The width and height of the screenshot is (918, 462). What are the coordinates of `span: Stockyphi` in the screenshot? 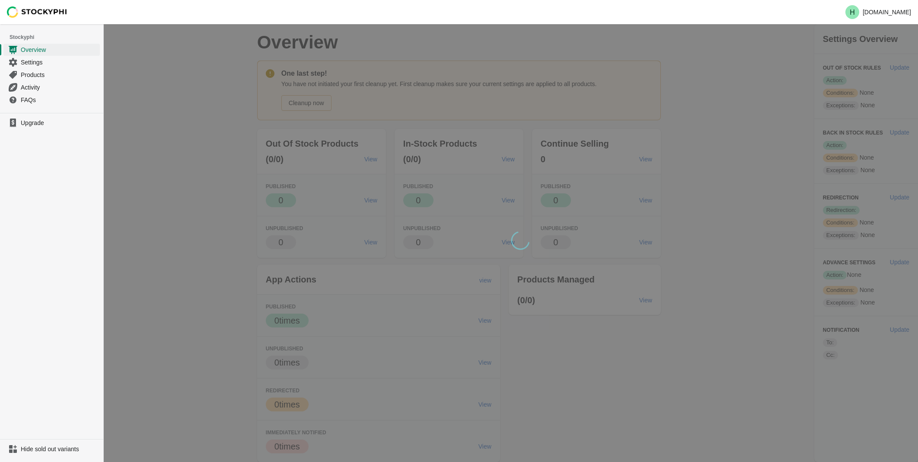 It's located at (56, 37).